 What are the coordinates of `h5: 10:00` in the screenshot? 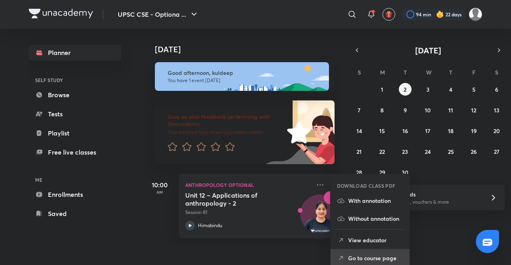 It's located at (160, 185).